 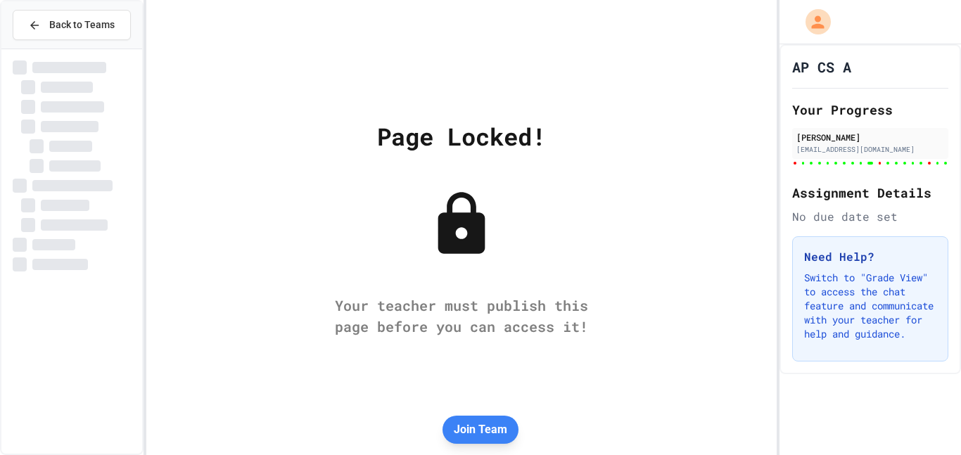 What do you see at coordinates (72, 25) in the screenshot?
I see `button: Back to Teams` at bounding box center [72, 25].